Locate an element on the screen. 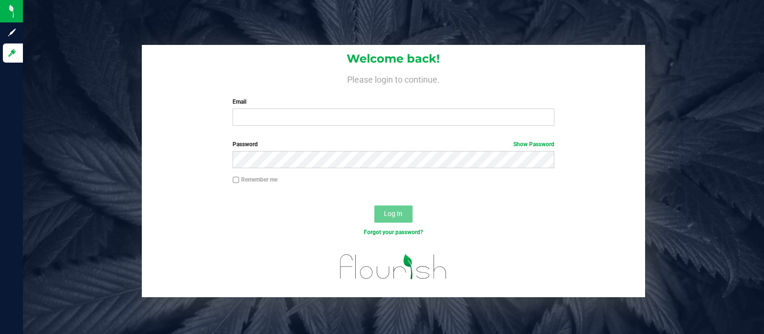 The height and width of the screenshot is (334, 764). span: Log In is located at coordinates (393, 213).